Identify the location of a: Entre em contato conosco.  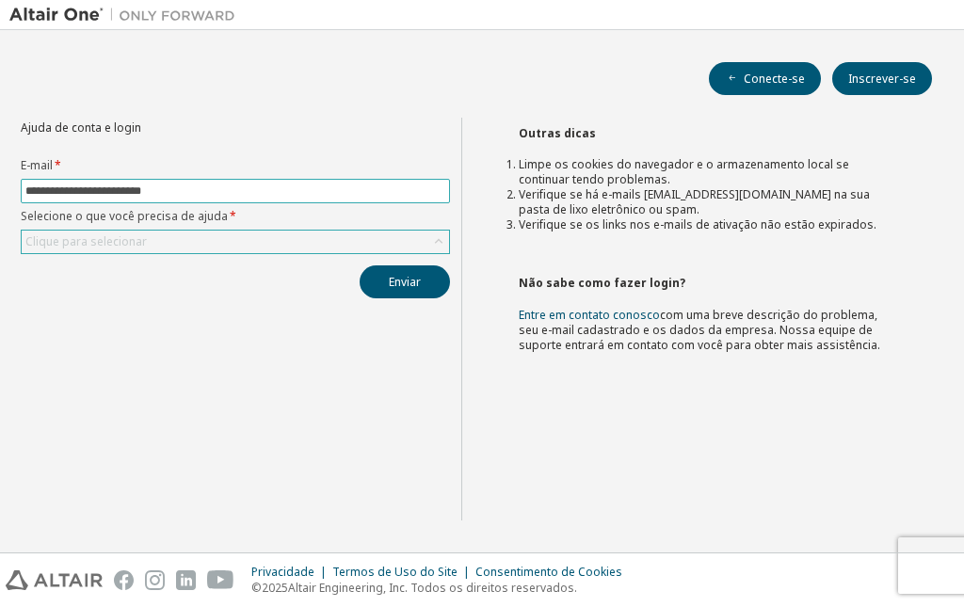
(589, 315).